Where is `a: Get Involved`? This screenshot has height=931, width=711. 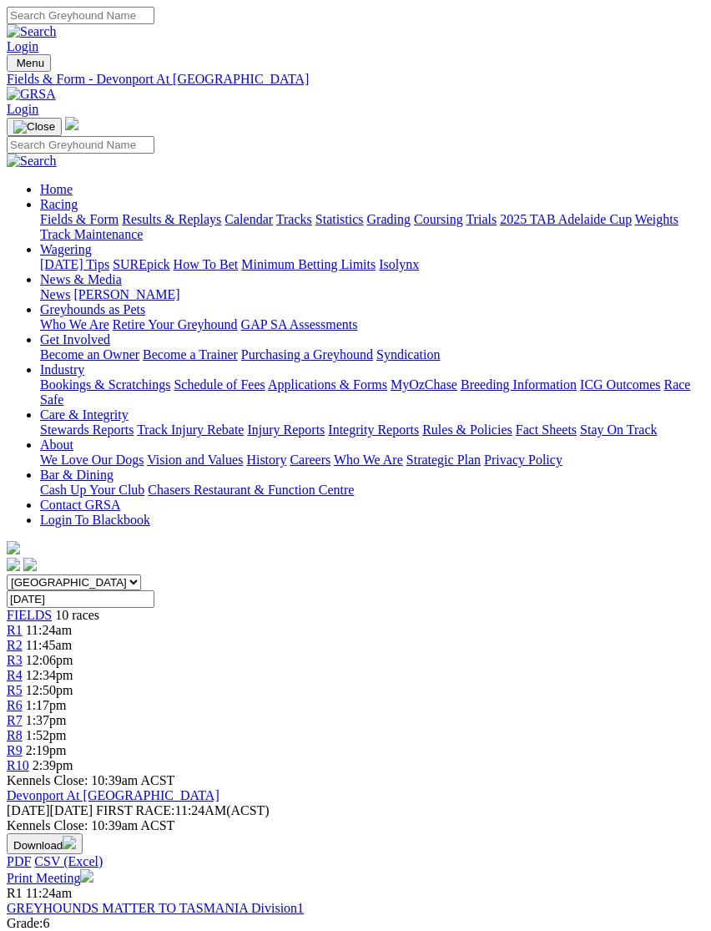
a: Get Involved is located at coordinates (75, 339).